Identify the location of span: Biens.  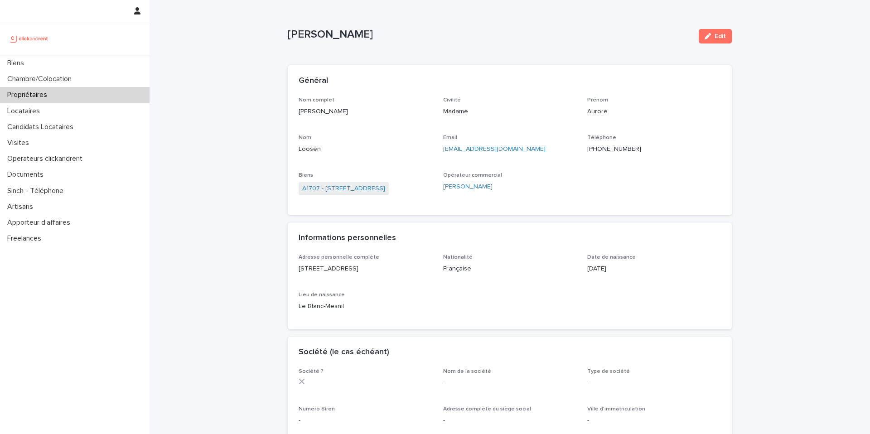
(306, 175).